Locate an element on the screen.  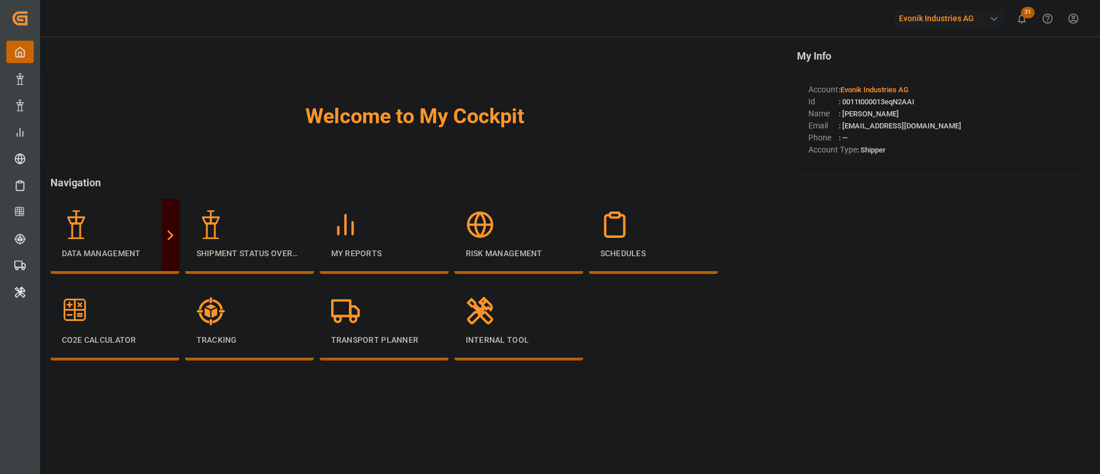
span: Phone is located at coordinates (823, 138).